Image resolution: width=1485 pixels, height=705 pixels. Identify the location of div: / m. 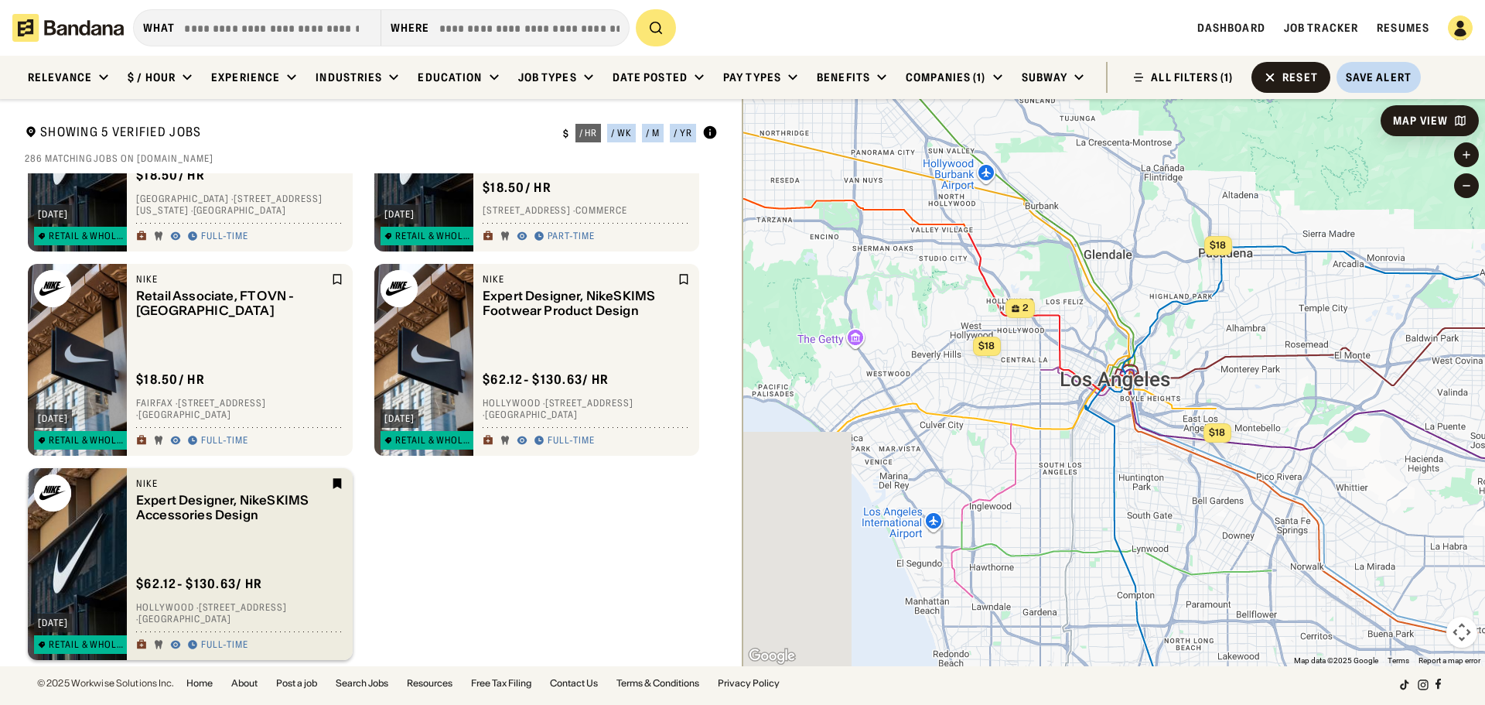
(653, 133).